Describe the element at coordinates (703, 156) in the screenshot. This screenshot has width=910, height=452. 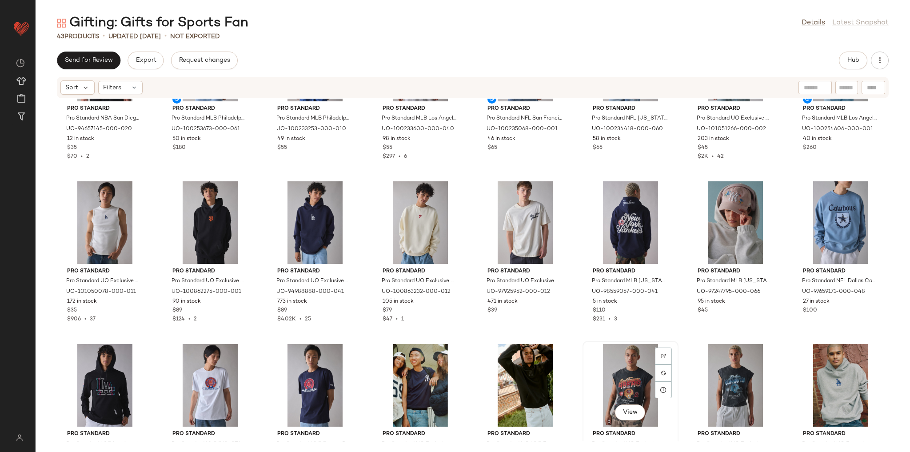
I see `span: $2K` at that location.